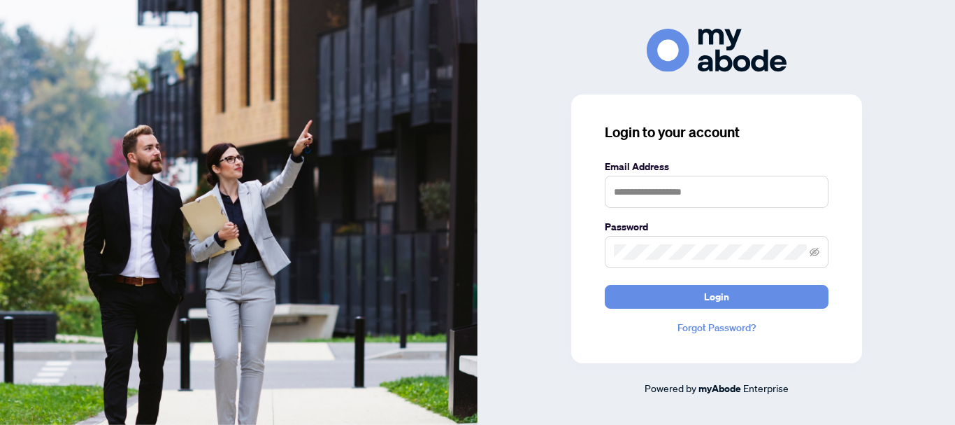  What do you see at coordinates (717, 166) in the screenshot?
I see `label: Email Address` at bounding box center [717, 166].